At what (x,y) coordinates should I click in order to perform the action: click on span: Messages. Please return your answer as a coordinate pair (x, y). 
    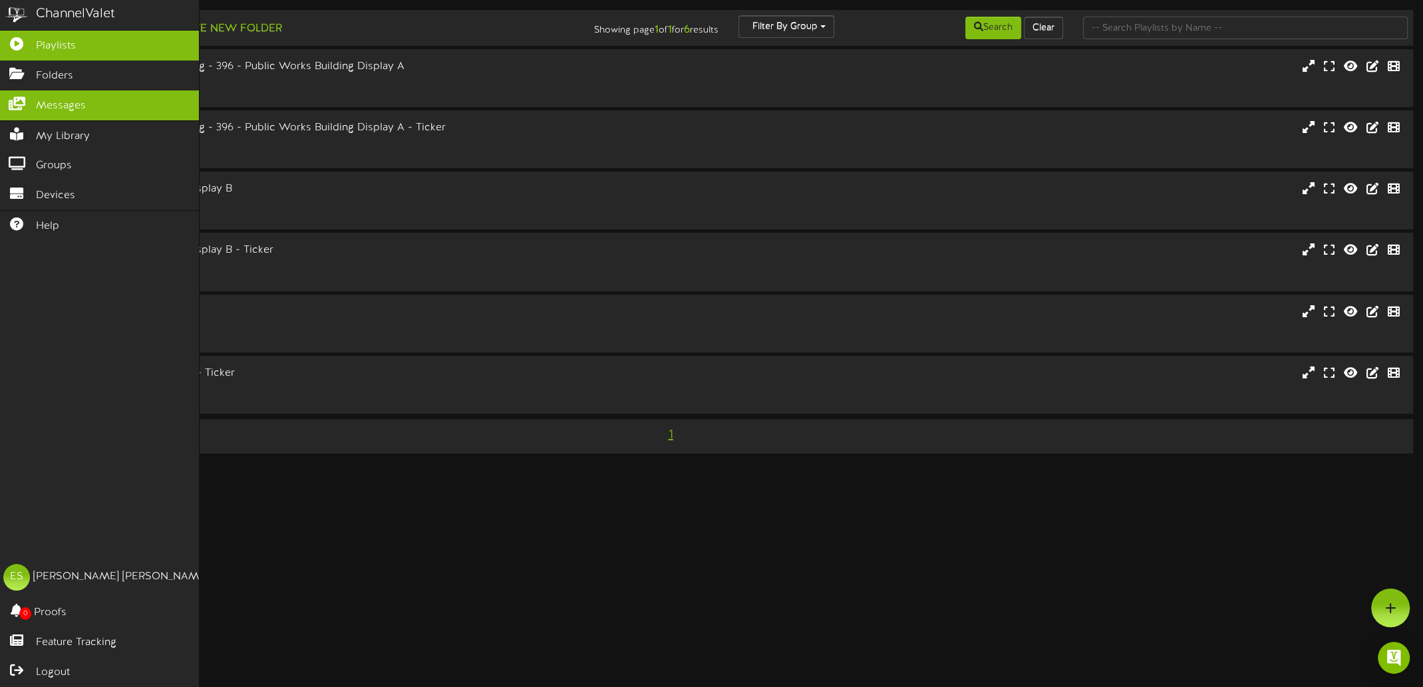
    Looking at the image, I should click on (61, 106).